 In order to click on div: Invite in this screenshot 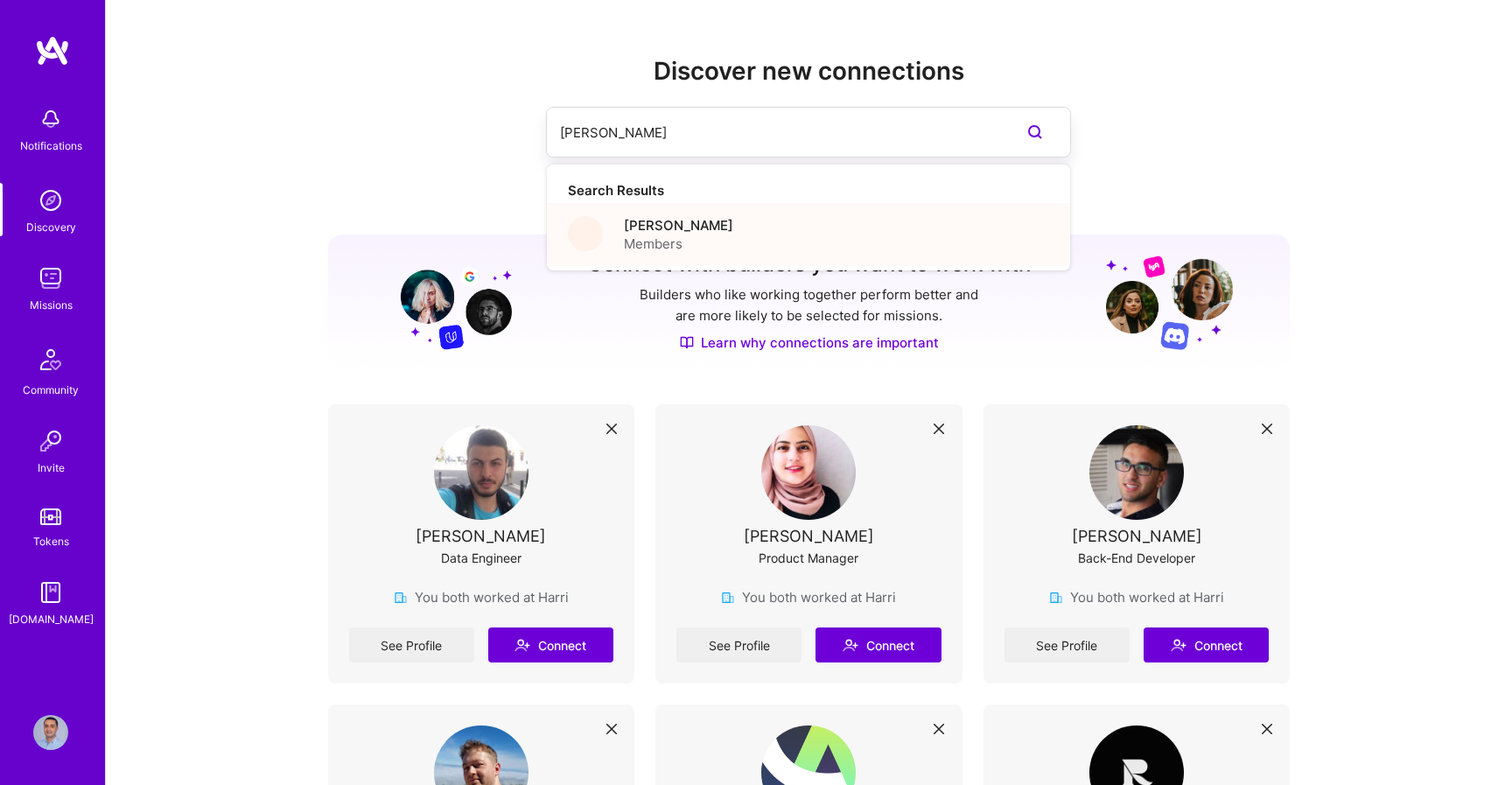, I will do `click(51, 467)`.